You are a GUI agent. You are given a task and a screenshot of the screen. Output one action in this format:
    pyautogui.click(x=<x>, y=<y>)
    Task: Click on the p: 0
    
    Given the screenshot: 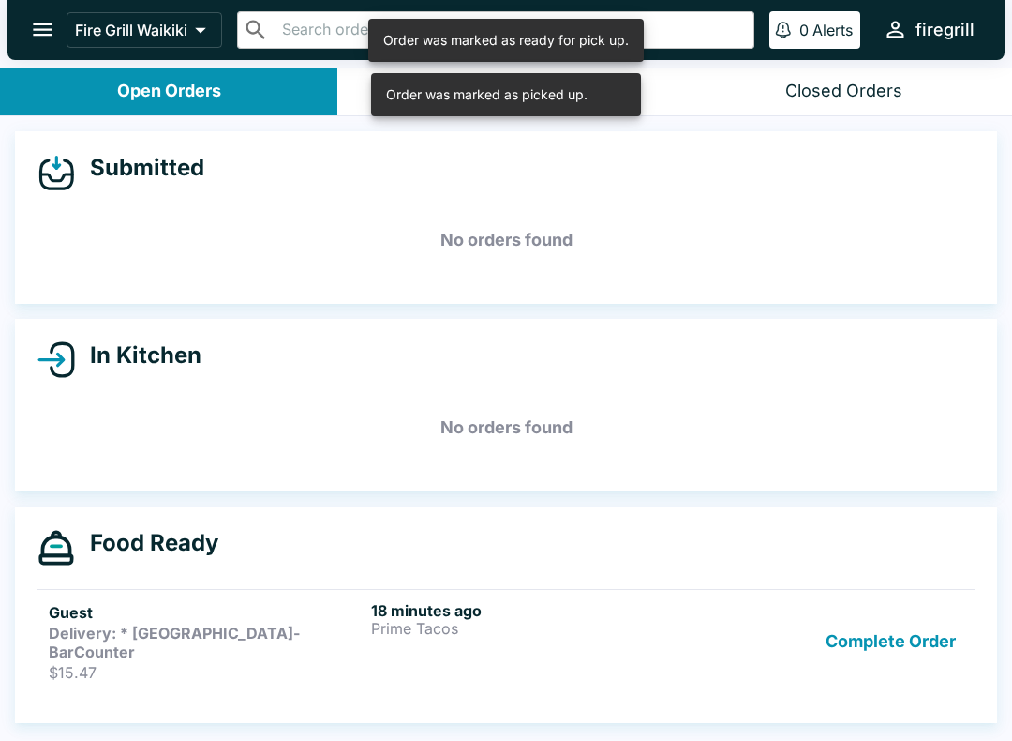 What is the action you would take?
    pyautogui.click(x=804, y=30)
    